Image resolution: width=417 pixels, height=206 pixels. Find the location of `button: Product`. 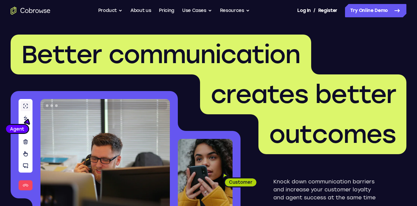

button: Product is located at coordinates (111, 11).